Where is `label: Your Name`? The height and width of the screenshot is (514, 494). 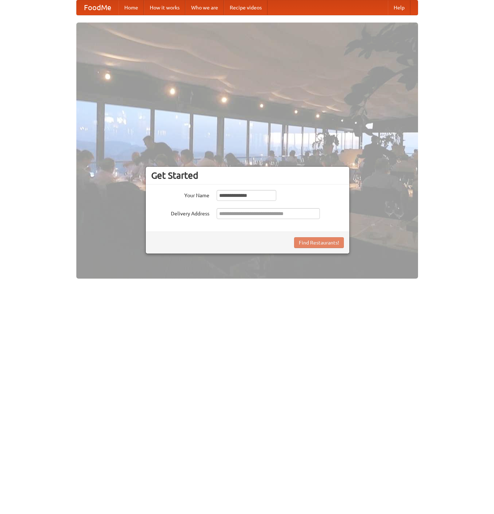 label: Your Name is located at coordinates (180, 195).